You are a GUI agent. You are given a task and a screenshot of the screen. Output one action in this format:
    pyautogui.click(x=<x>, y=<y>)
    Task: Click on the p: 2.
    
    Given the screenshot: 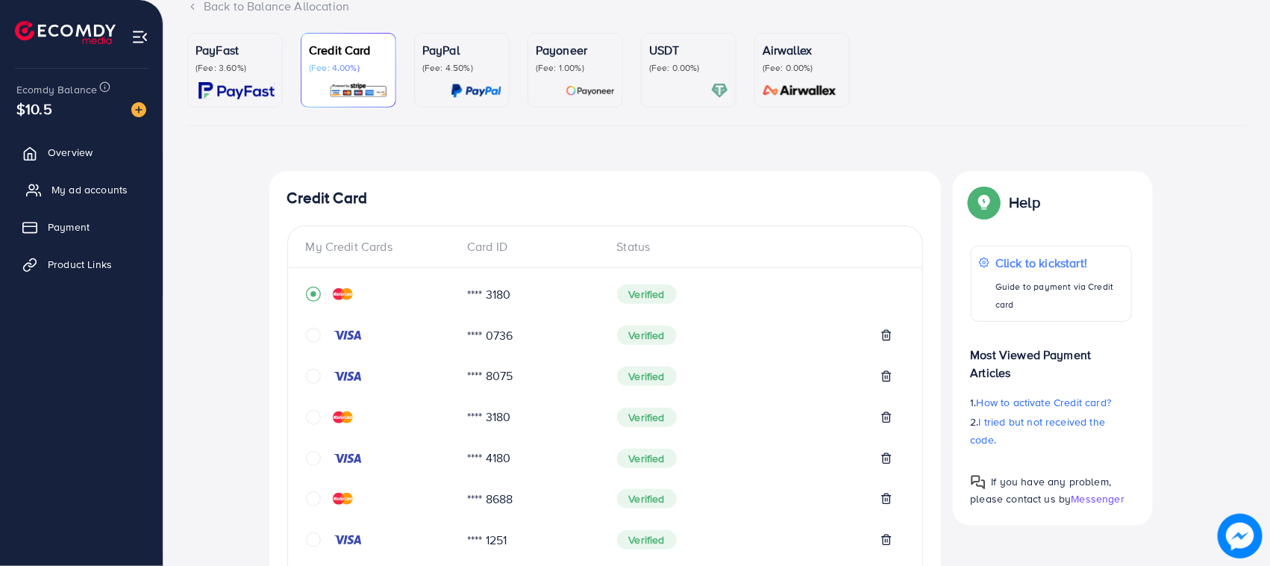 What is the action you would take?
    pyautogui.click(x=1052, y=431)
    